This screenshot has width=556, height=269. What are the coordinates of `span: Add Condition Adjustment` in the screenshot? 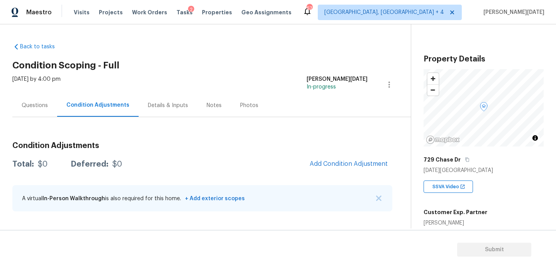 It's located at (349, 164).